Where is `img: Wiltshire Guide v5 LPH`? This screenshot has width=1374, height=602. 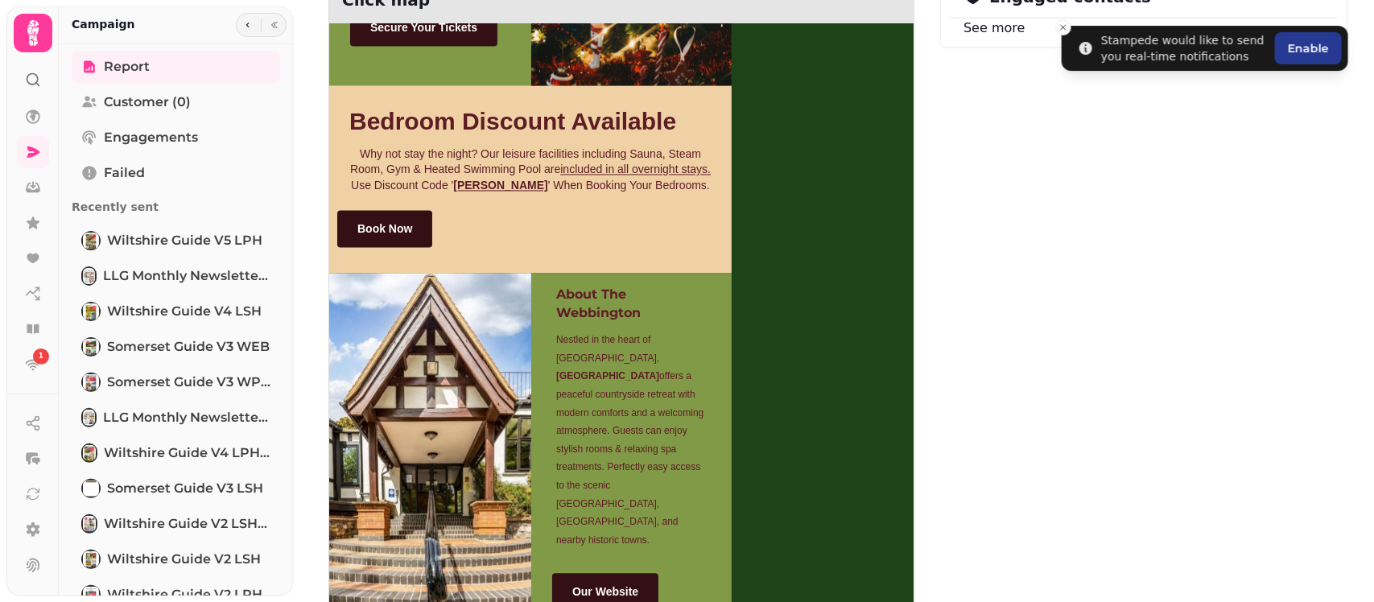
img: Wiltshire Guide v5 LPH is located at coordinates (91, 241).